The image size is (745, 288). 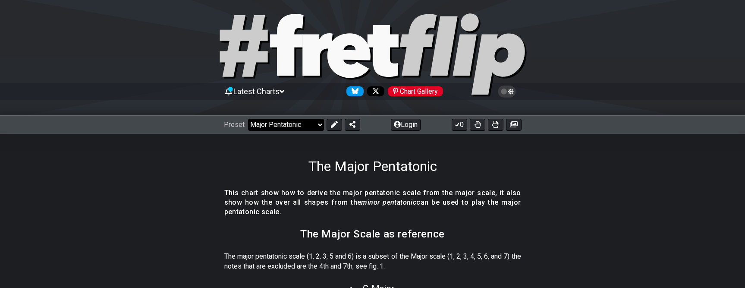 I want to click on div: Chart Gallery, so click(x=415, y=91).